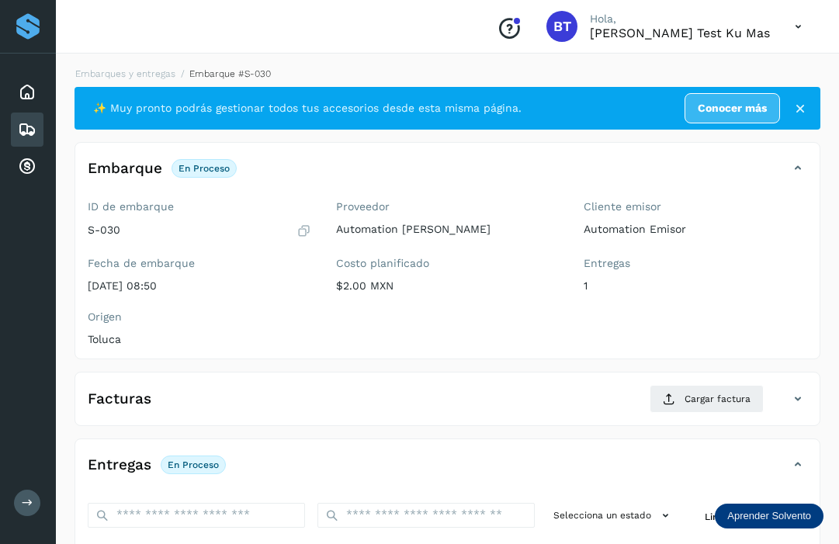 This screenshot has width=839, height=544. I want to click on p: Aprender Solvento, so click(769, 516).